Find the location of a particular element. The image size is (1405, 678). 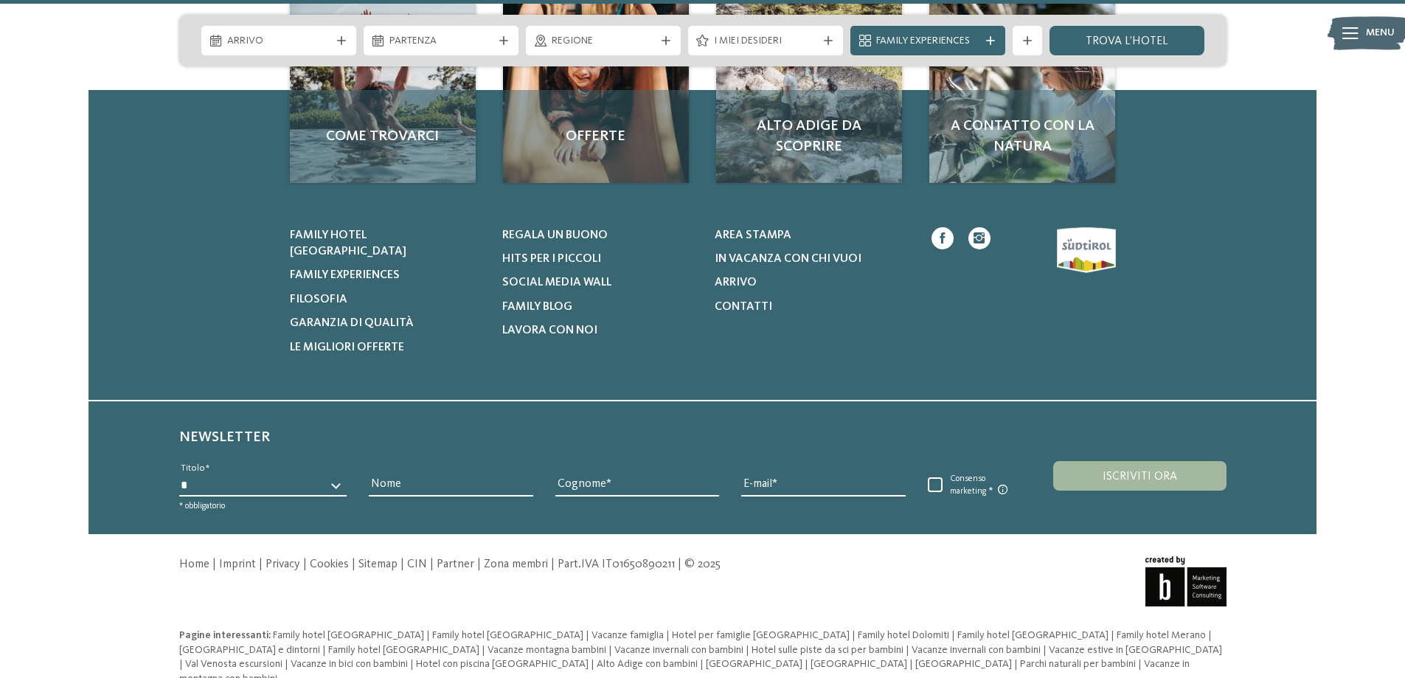

span: Lavora con noi is located at coordinates (549, 330).